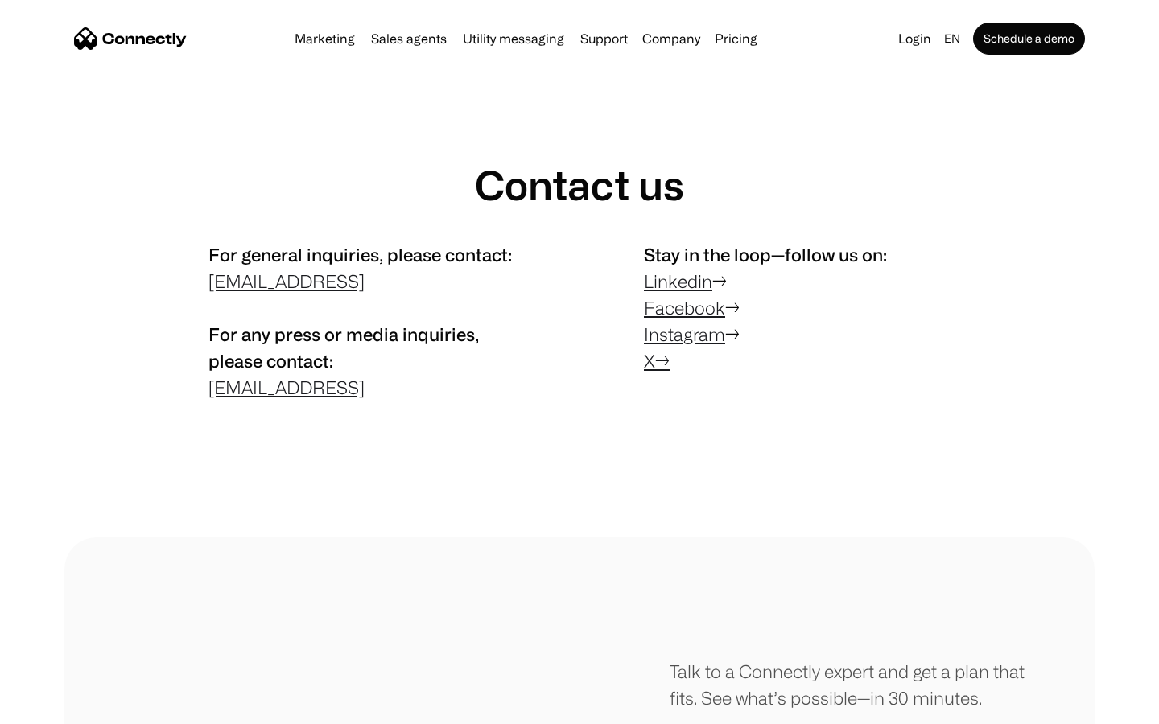  I want to click on span: Stay in the loop—follow us on:, so click(765, 254).